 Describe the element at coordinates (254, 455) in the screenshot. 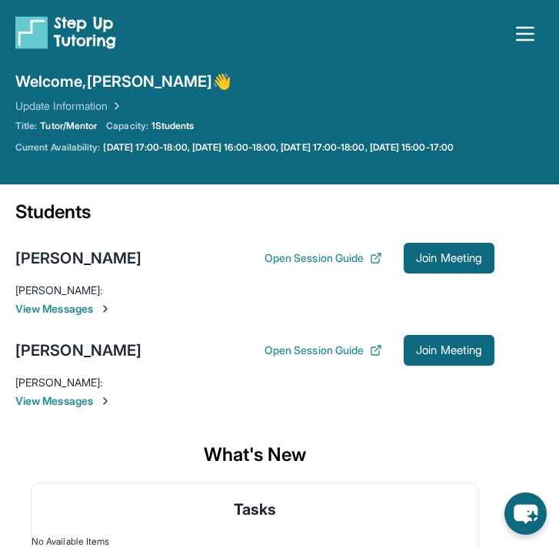

I see `div: What's New` at that location.